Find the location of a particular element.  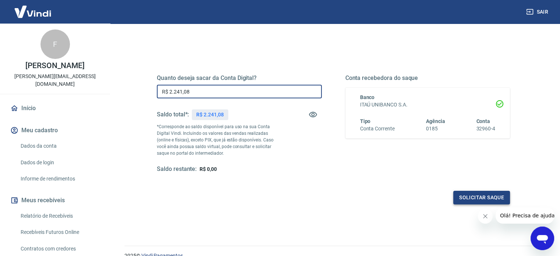

h5: Saldo total*: is located at coordinates (173, 115).